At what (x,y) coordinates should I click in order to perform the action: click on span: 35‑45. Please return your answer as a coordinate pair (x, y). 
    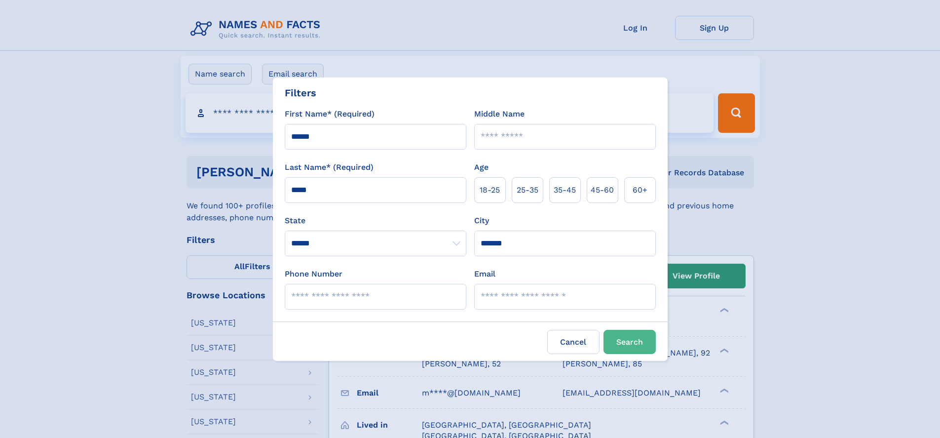
    Looking at the image, I should click on (565, 190).